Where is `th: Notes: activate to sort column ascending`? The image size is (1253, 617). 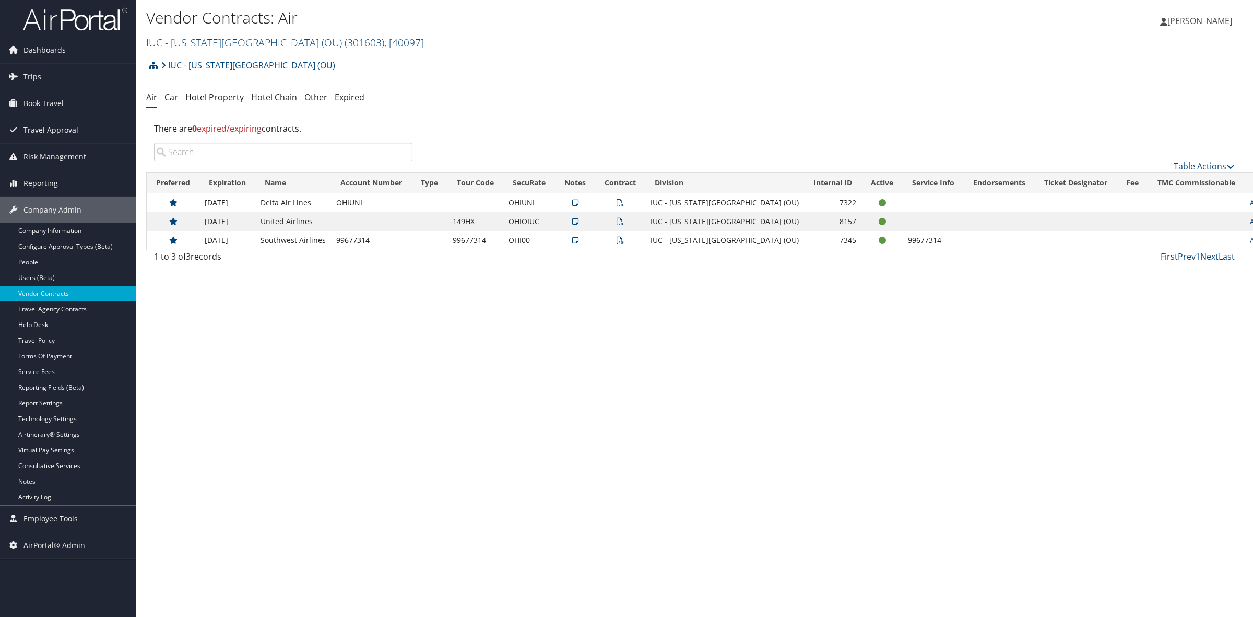 th: Notes: activate to sort column ascending is located at coordinates (575, 183).